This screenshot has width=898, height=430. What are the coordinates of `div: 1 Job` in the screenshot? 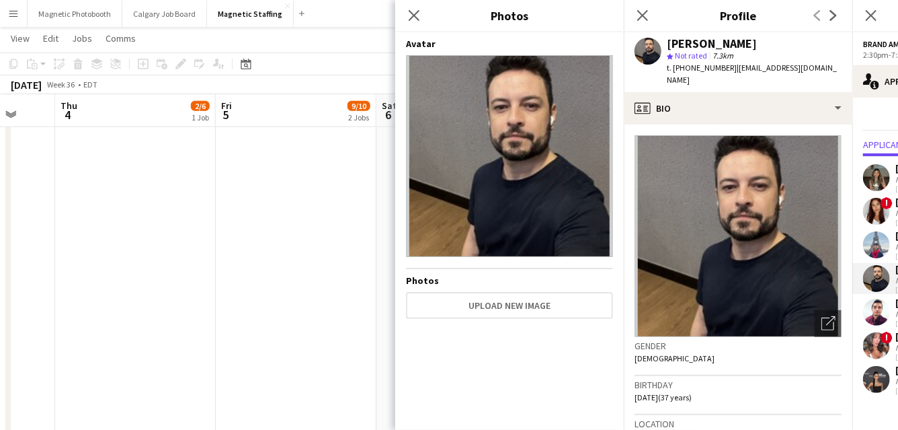 It's located at (200, 117).